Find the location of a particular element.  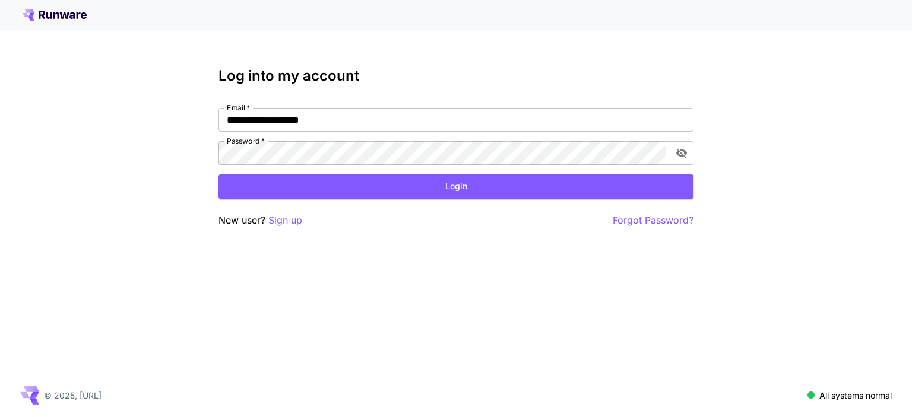

p: Sign up is located at coordinates (285, 220).